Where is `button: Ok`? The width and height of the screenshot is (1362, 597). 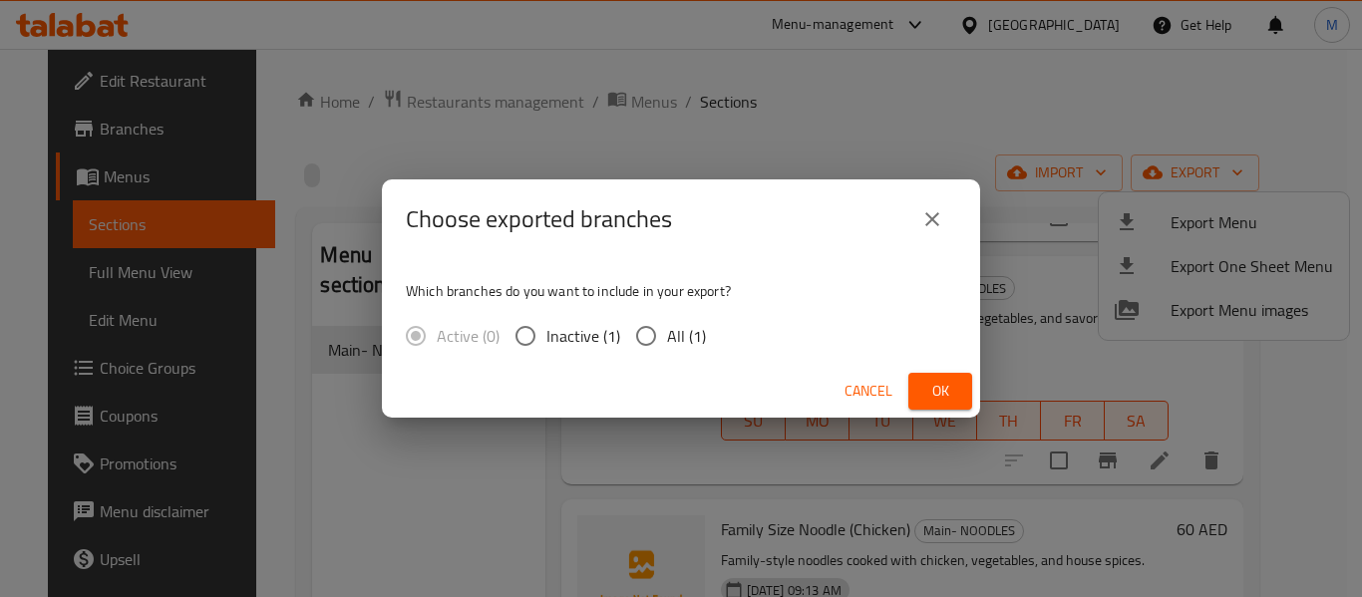 button: Ok is located at coordinates (940, 391).